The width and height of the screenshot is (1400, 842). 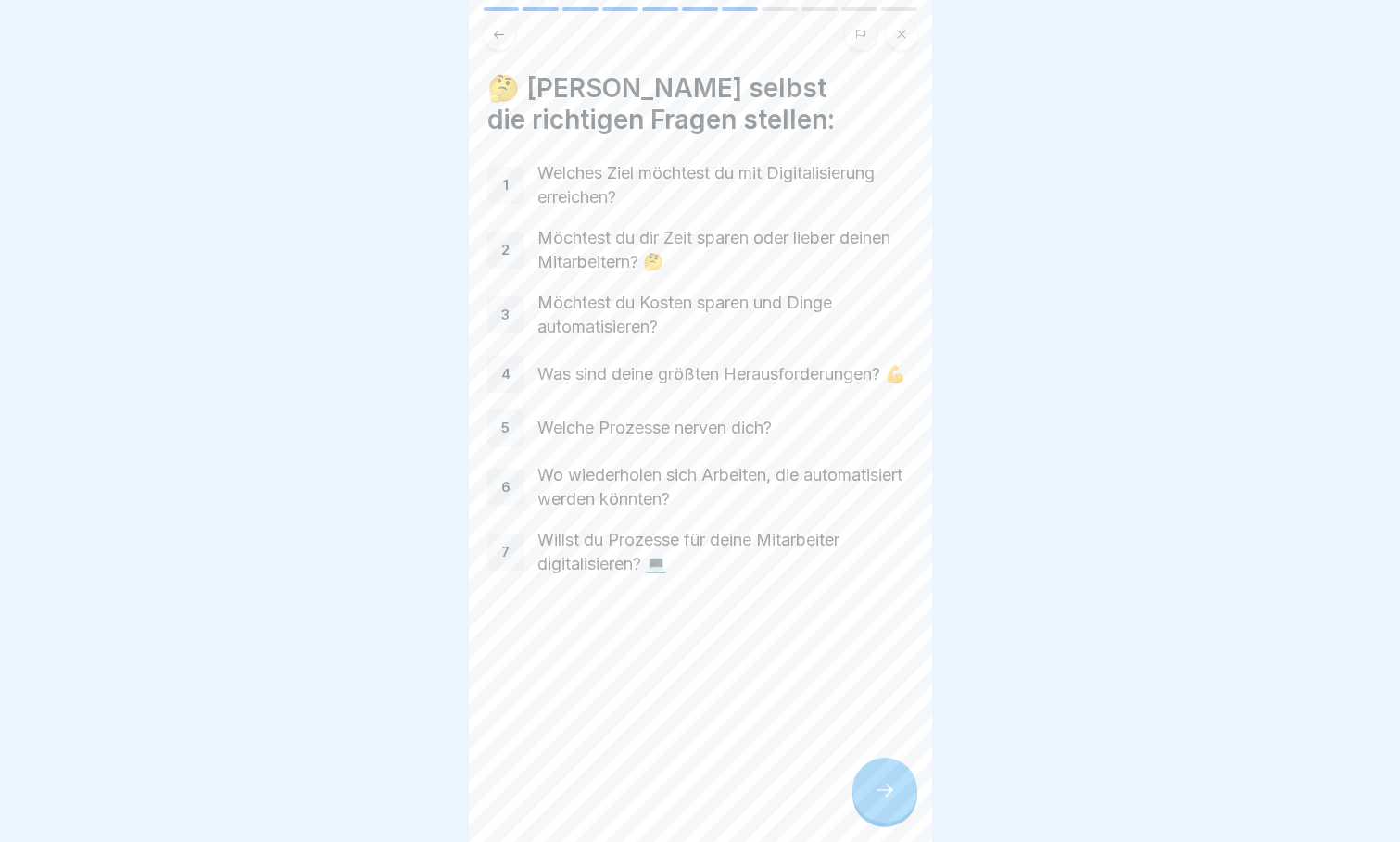 I want to click on p: 1, so click(x=506, y=186).